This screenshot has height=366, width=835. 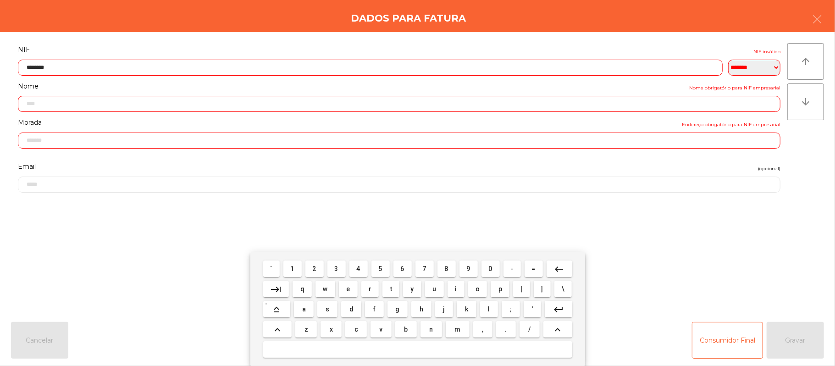 What do you see at coordinates (766, 51) in the screenshot?
I see `span: NIF inválido` at bounding box center [766, 51].